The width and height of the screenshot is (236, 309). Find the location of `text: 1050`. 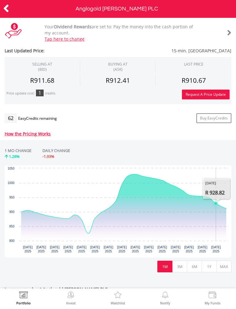

text: 1050 is located at coordinates (11, 168).